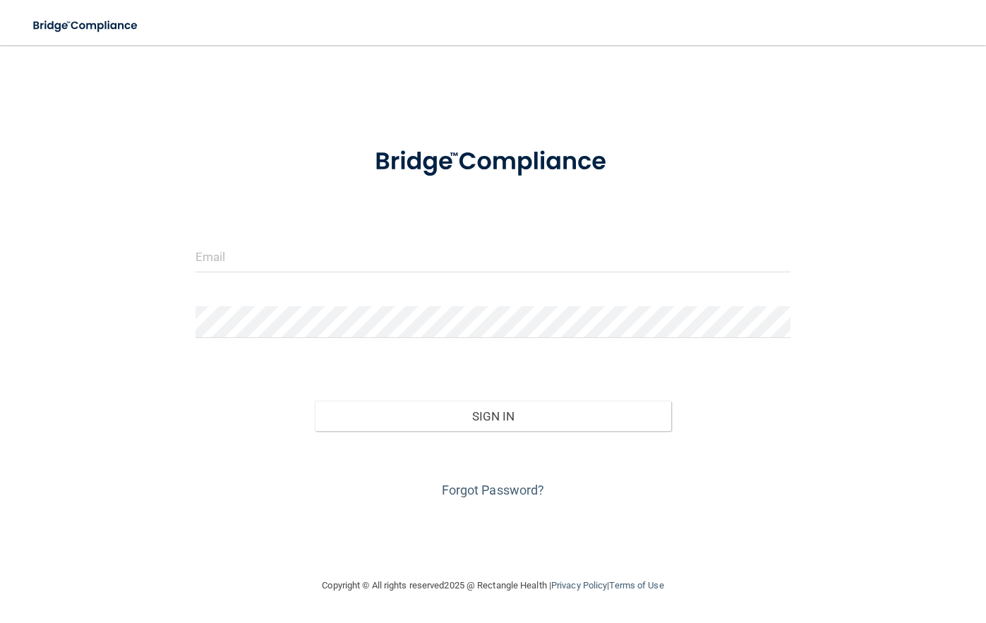  I want to click on a: Terms of Use, so click(636, 585).